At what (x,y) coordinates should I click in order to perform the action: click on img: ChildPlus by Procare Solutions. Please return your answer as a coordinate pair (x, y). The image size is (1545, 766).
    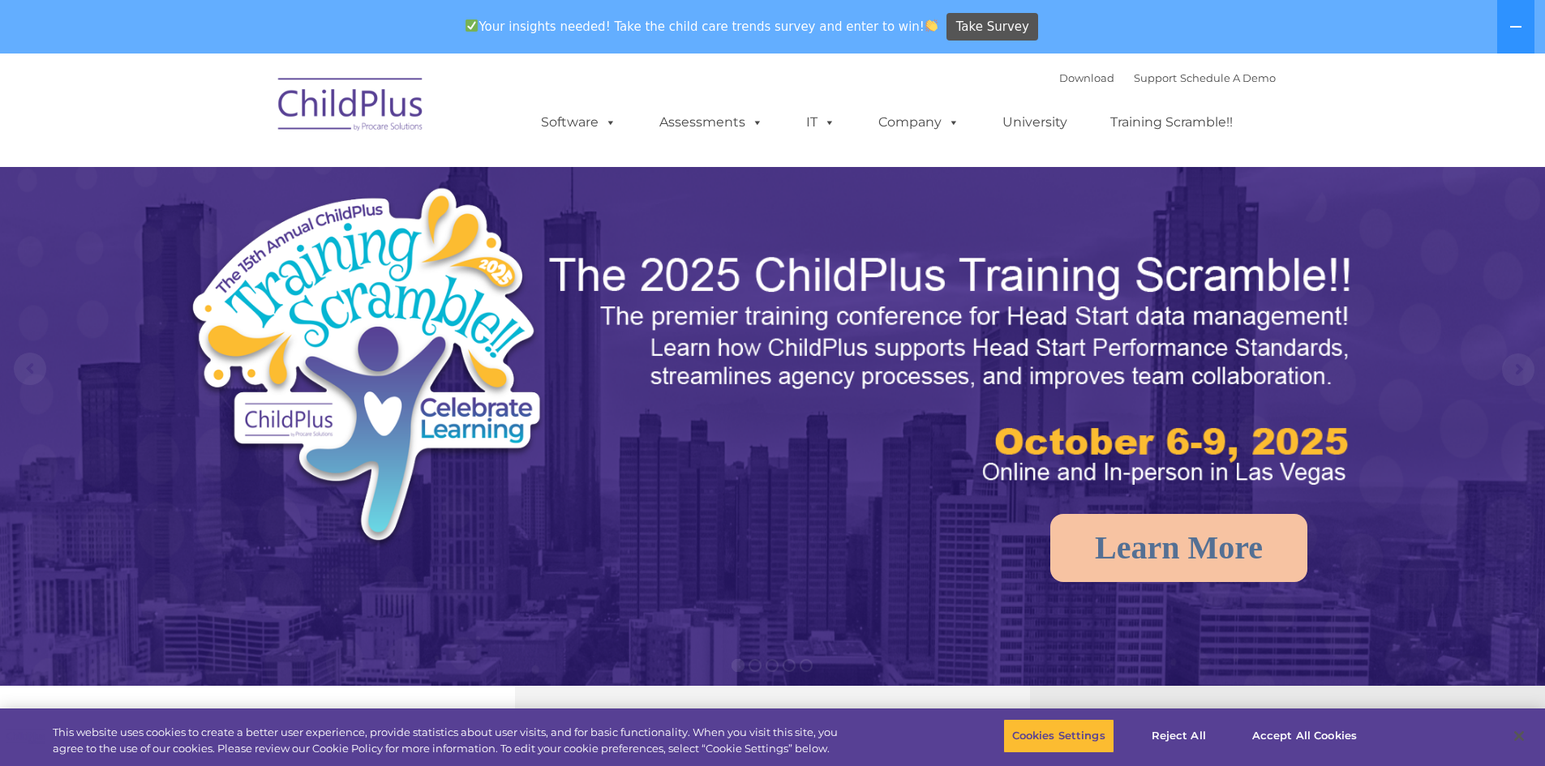
    Looking at the image, I should click on (351, 107).